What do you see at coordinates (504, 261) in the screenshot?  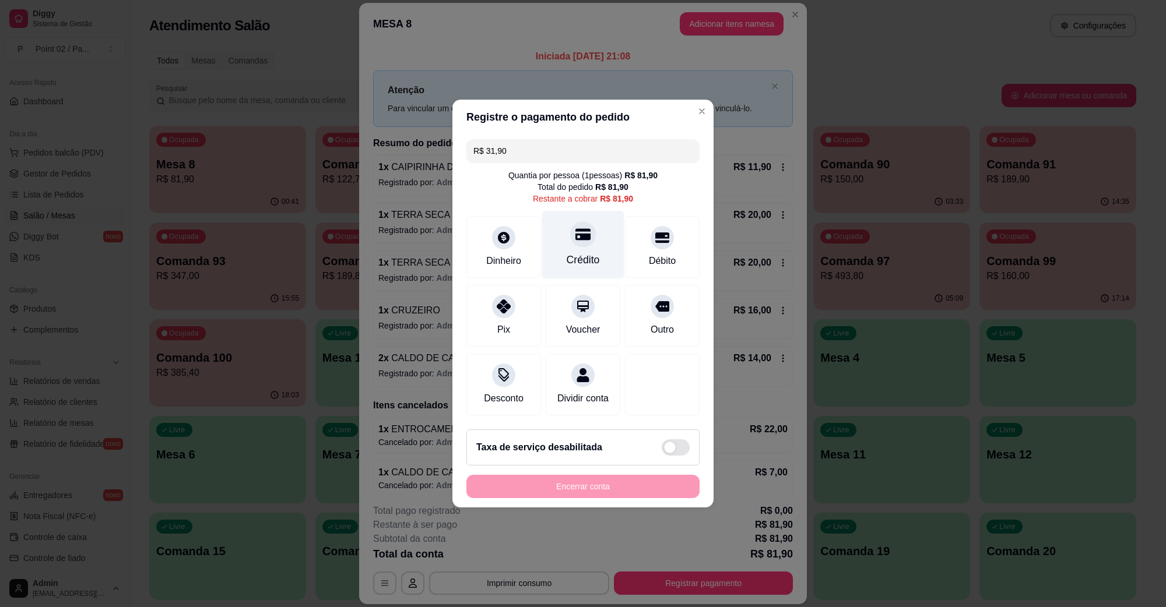 I see `div: Dinheiro` at bounding box center [504, 261].